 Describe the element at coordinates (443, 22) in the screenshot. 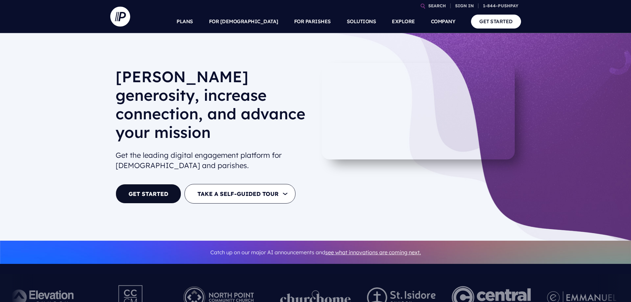

I see `a: COMPANY` at that location.